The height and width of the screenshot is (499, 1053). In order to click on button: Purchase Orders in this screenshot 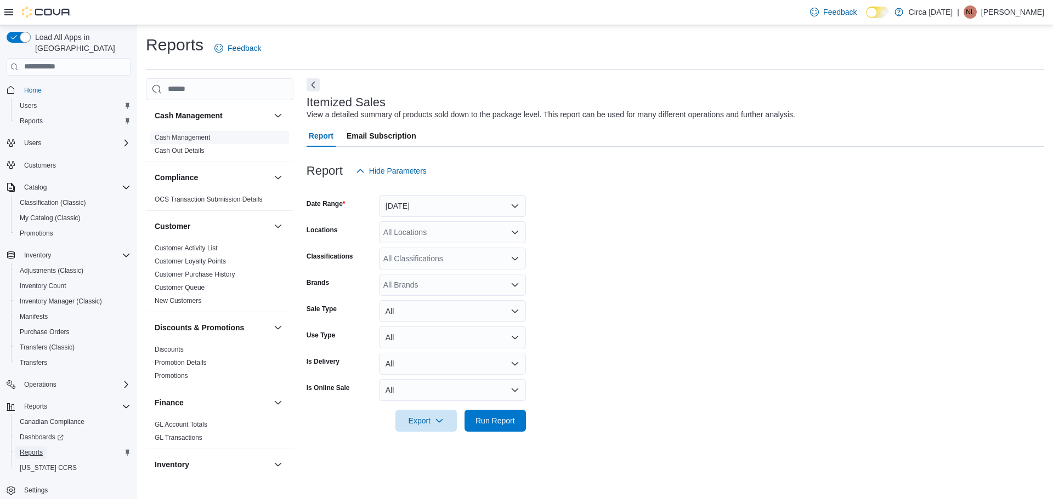, I will do `click(73, 332)`.